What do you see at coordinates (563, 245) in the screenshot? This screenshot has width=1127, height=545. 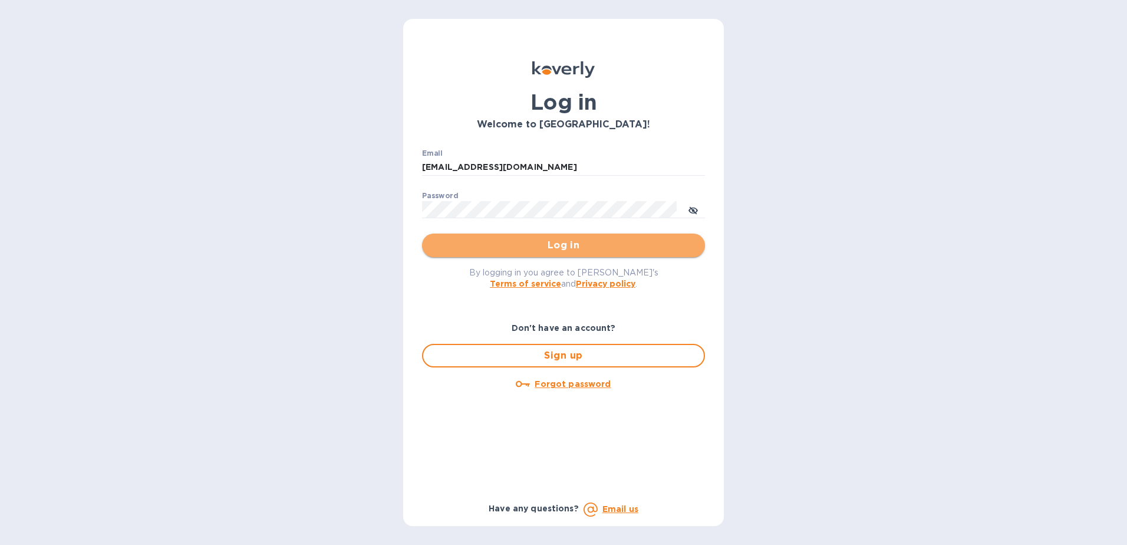 I see `span: Log in` at bounding box center [563, 245].